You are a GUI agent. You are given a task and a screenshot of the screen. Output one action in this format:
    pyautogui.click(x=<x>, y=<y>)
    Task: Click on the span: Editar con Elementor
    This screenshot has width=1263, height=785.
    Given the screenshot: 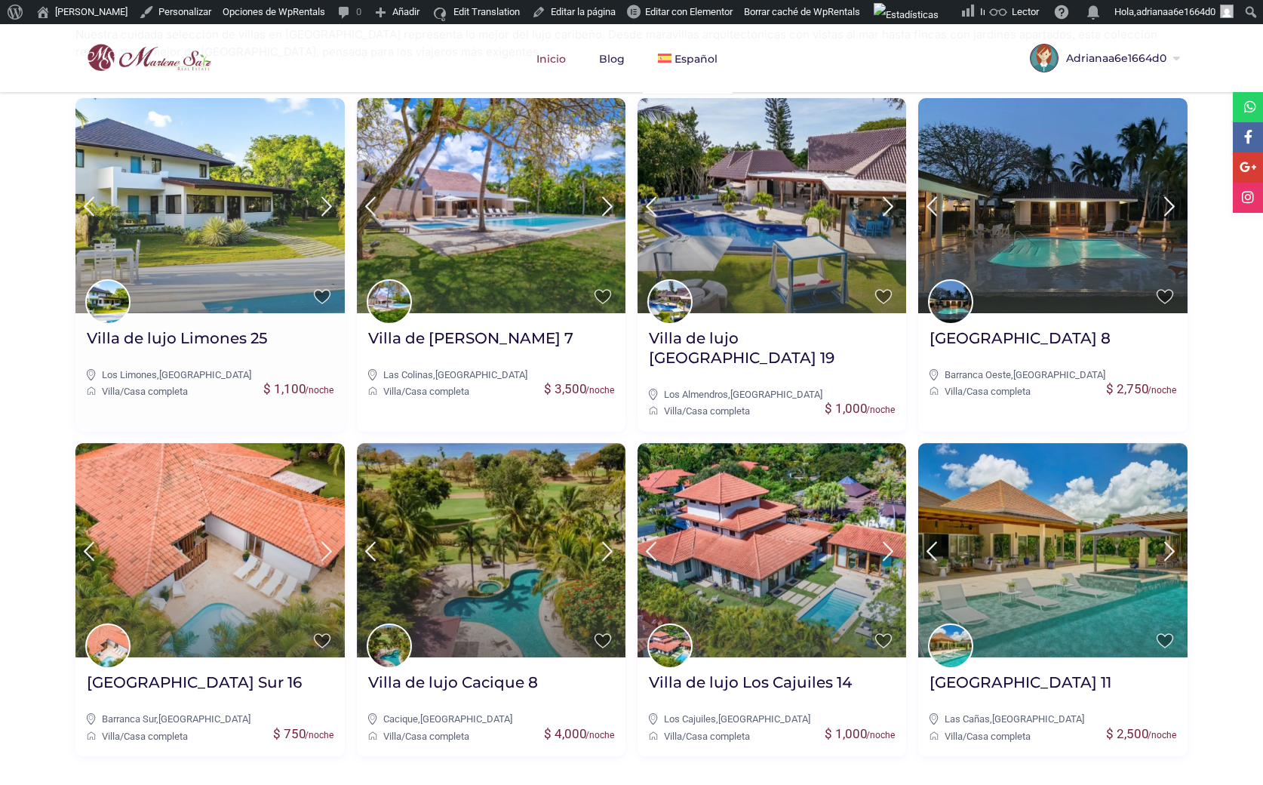 What is the action you would take?
    pyautogui.click(x=689, y=11)
    